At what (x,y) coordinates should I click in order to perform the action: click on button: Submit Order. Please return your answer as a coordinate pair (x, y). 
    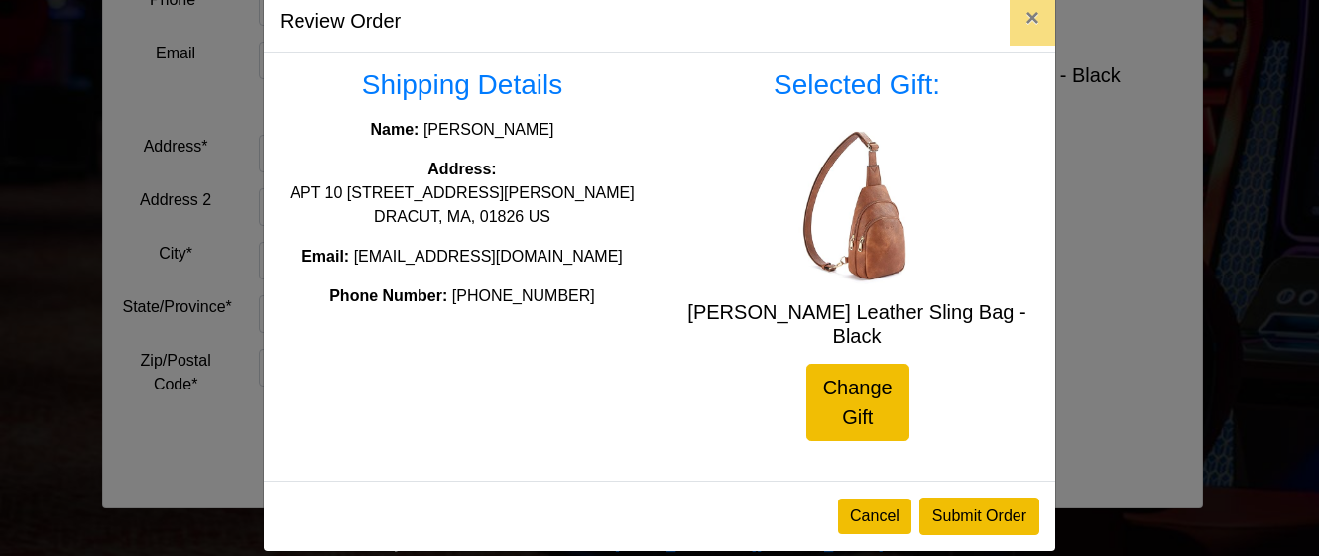
    Looking at the image, I should click on (979, 517).